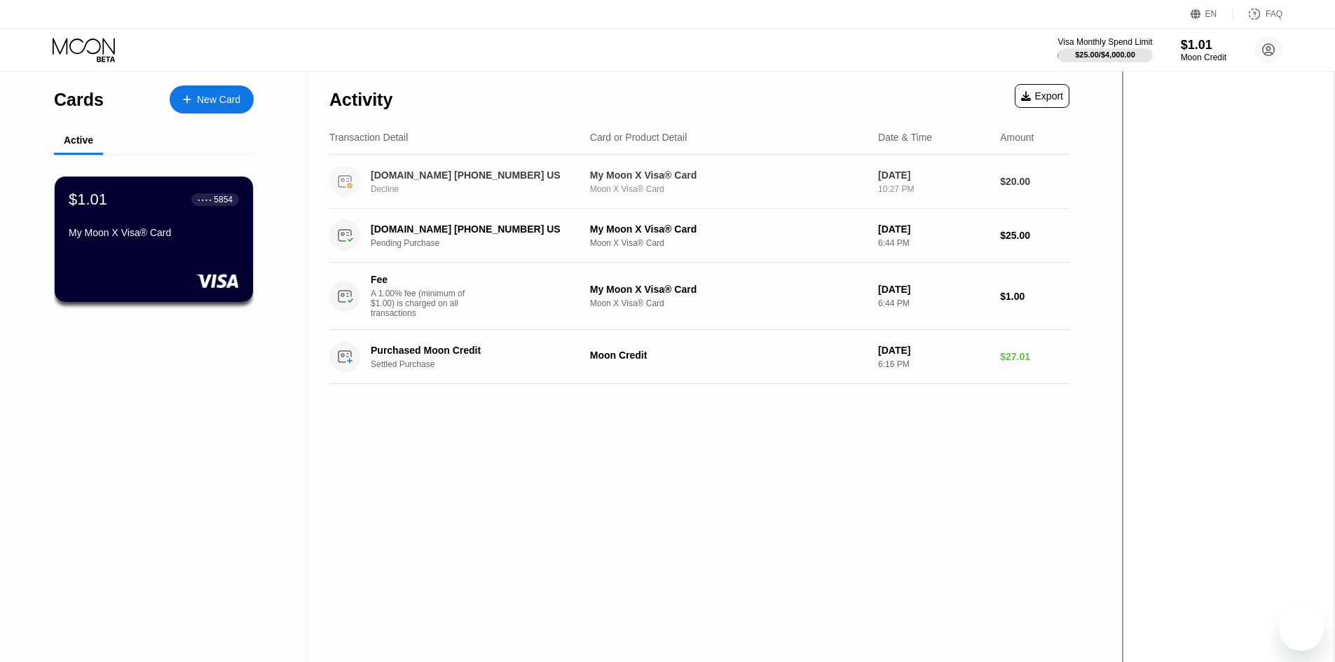 This screenshot has height=662, width=1335. What do you see at coordinates (423, 303) in the screenshot?
I see `div: A 1.00% fee (minimum of $1.00) is charged on all transactions` at bounding box center [423, 303].